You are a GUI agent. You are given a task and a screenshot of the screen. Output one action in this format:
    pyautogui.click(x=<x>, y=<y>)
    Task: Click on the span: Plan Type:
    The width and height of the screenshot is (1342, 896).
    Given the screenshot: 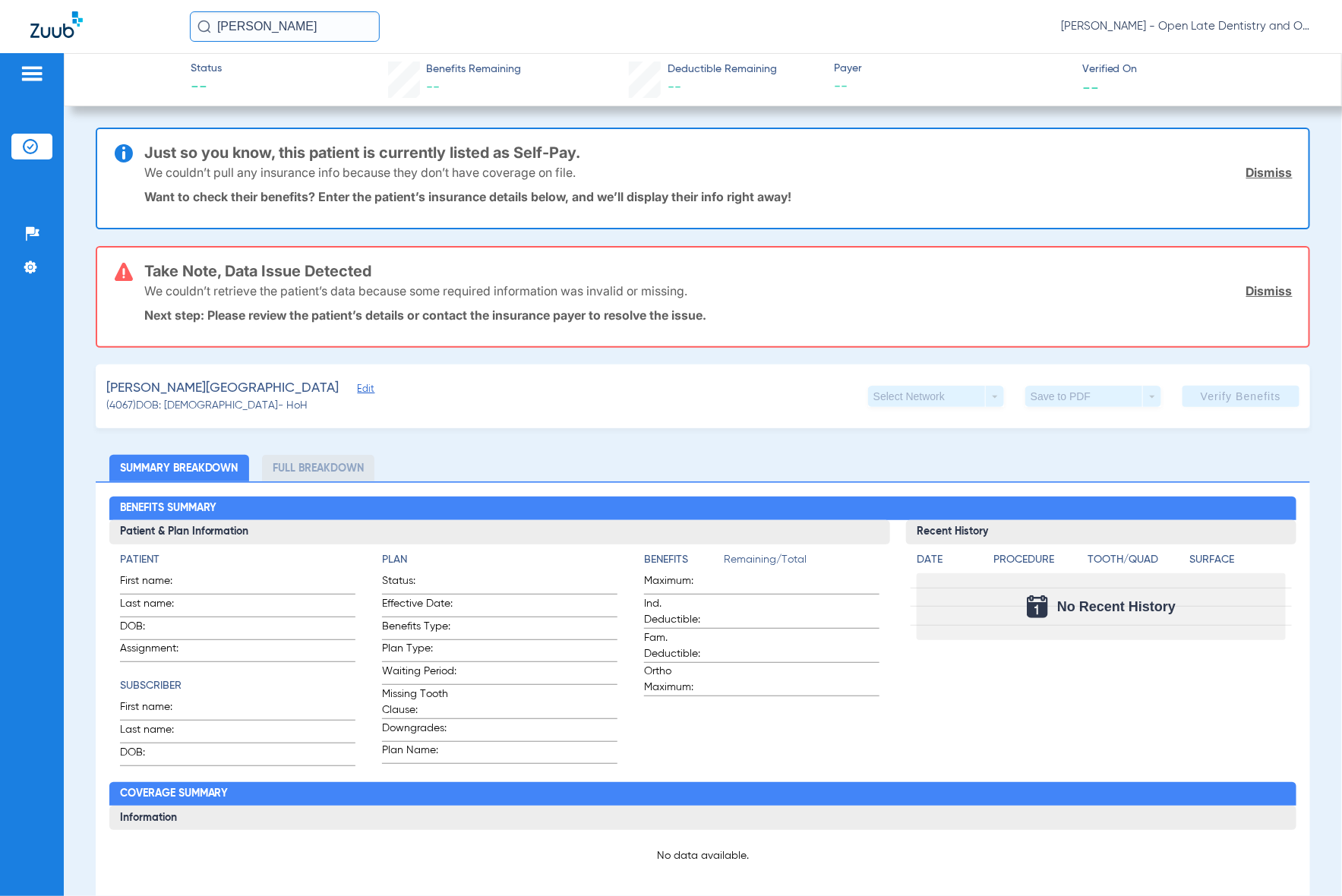 What is the action you would take?
    pyautogui.click(x=419, y=651)
    